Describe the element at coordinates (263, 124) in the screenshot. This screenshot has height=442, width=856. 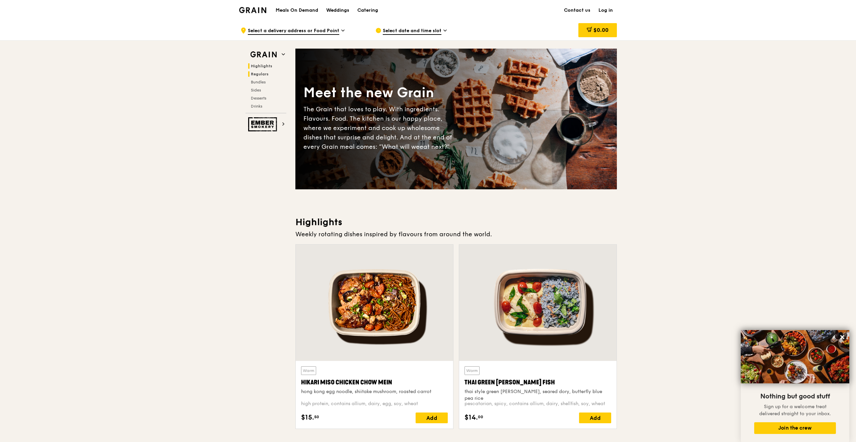
I see `img: Ember Smokery web logo` at that location.